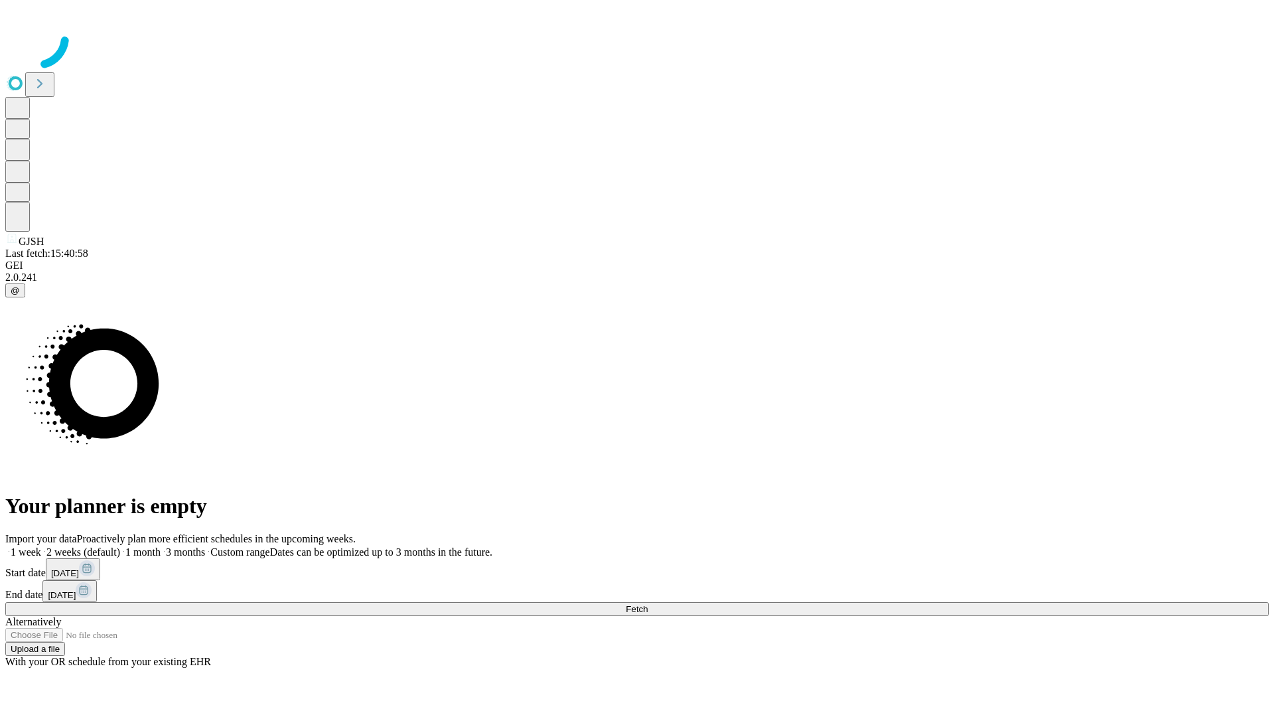 The height and width of the screenshot is (717, 1274). I want to click on div: End date, so click(637, 591).